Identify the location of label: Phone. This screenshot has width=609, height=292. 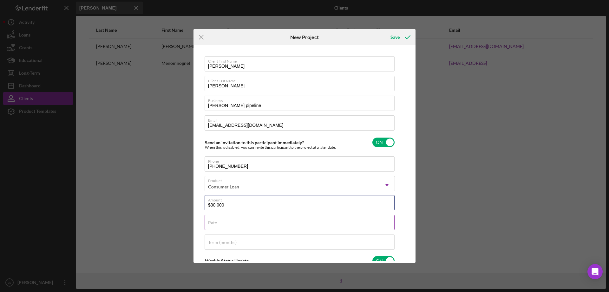
(301, 160).